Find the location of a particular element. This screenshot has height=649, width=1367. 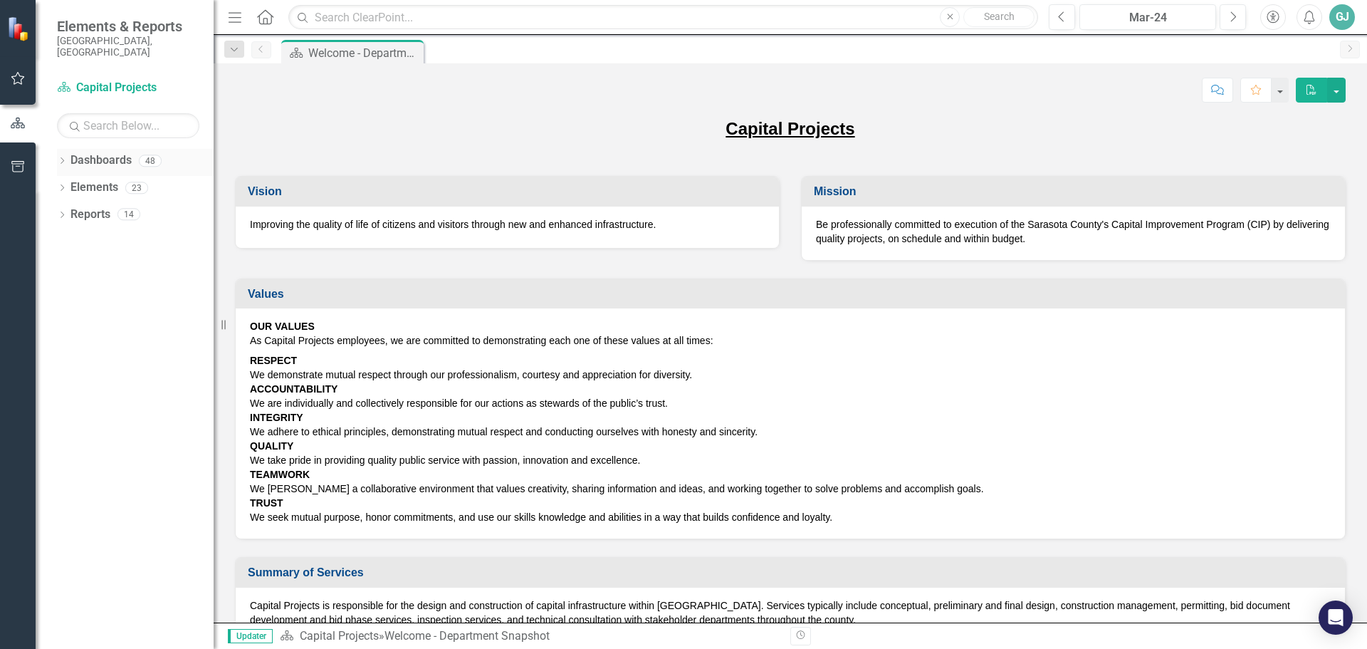

strong: ACCOUNTABILITY is located at coordinates (293, 389).